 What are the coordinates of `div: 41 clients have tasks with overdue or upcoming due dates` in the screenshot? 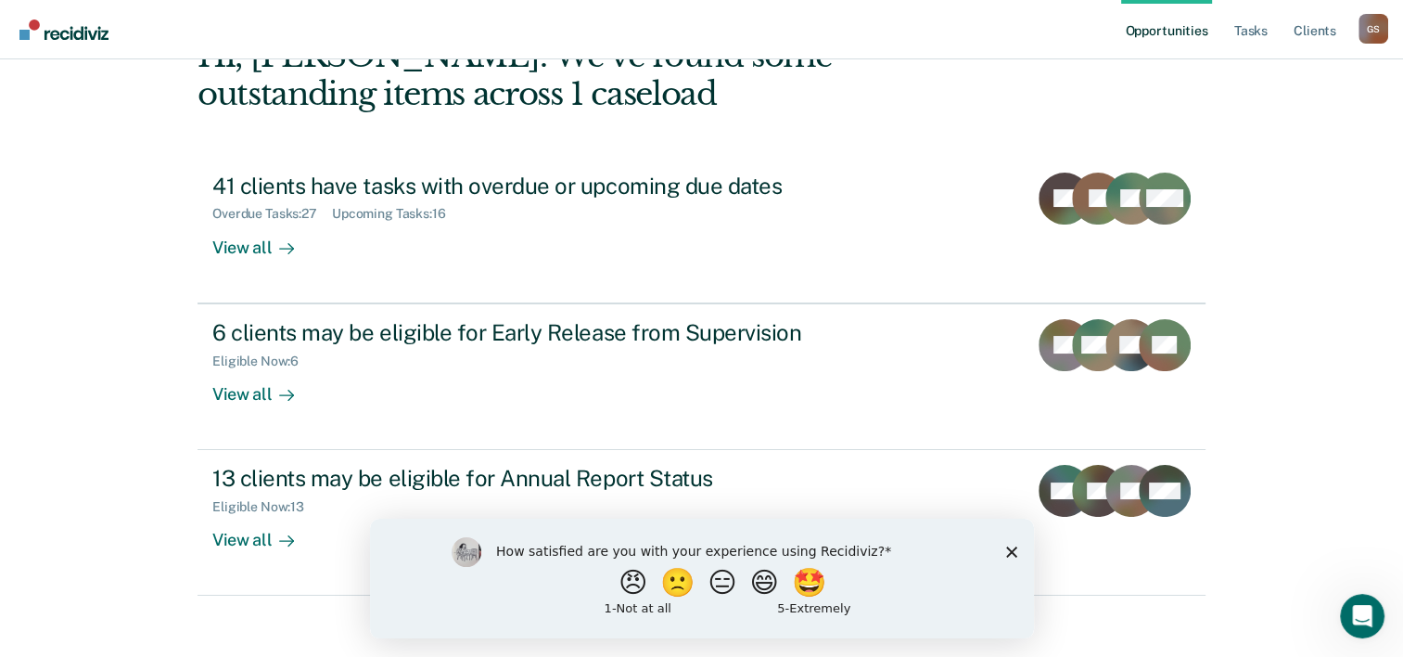 It's located at (538, 185).